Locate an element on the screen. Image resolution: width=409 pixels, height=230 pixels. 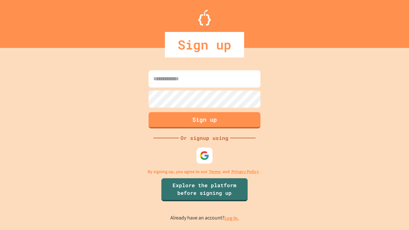
div: Or signup using is located at coordinates (204, 138).